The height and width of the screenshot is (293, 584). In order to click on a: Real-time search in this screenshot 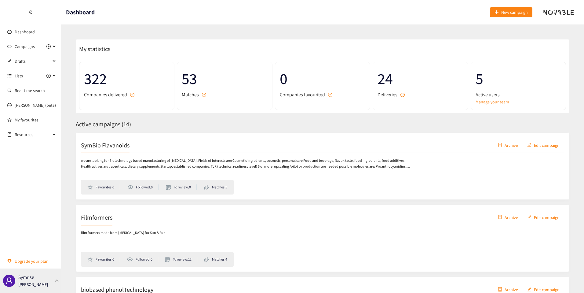, I will do `click(30, 90)`.